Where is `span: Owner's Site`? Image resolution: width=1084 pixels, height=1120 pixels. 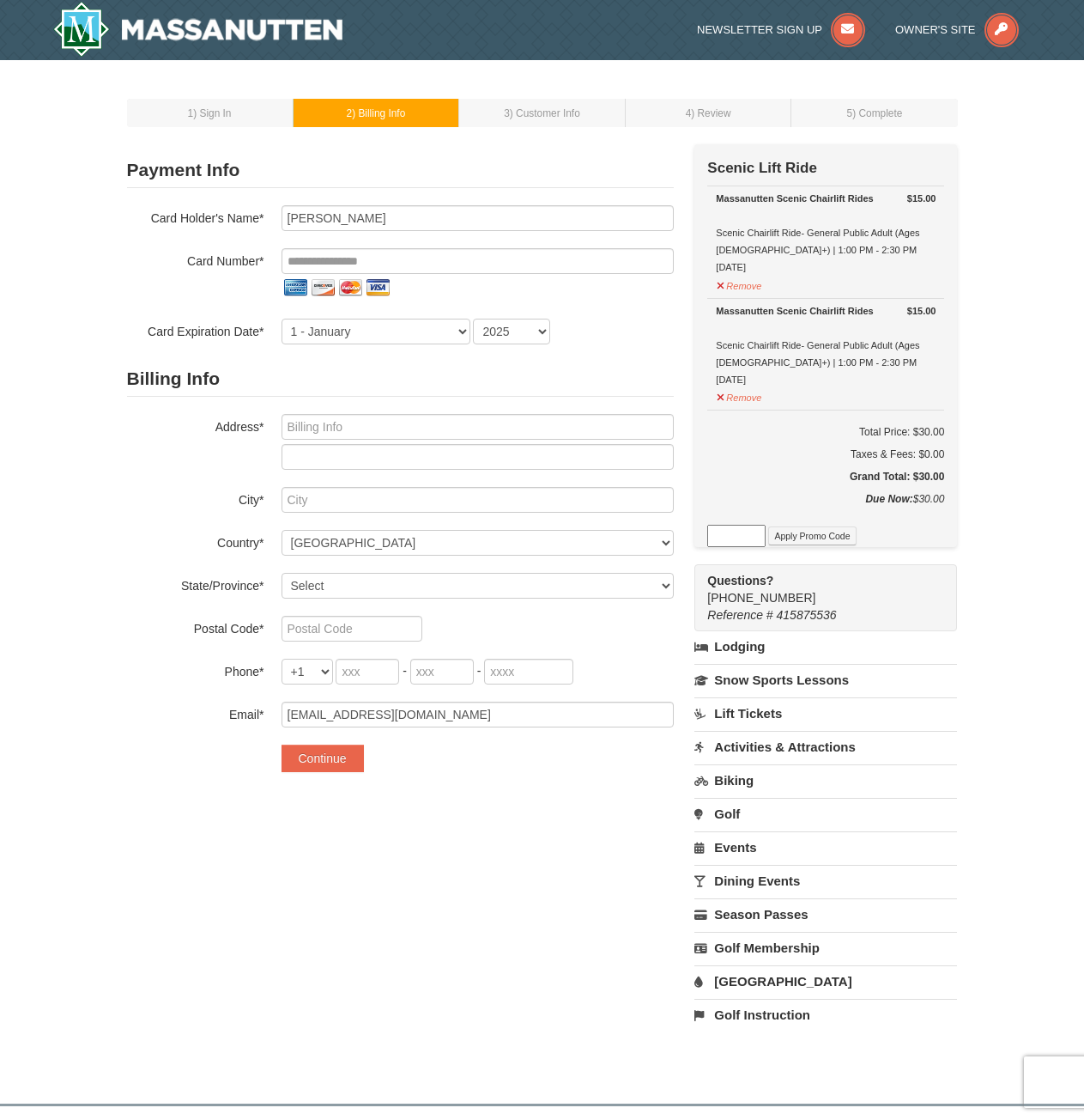 span: Owner's Site is located at coordinates (935, 29).